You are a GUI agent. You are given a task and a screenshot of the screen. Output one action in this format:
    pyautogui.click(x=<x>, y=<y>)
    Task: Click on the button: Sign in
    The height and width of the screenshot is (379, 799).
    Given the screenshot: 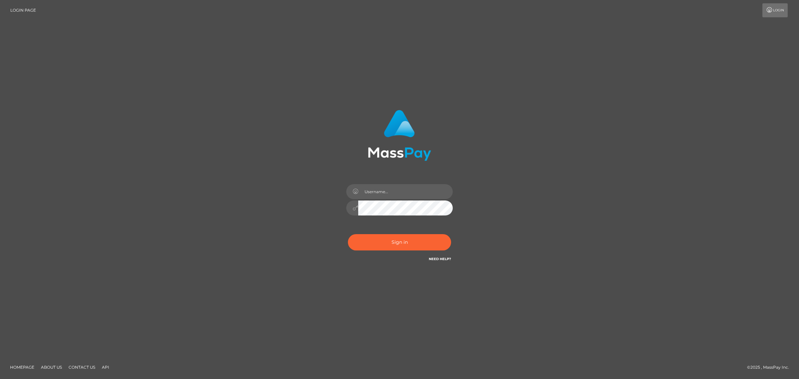 What is the action you would take?
    pyautogui.click(x=399, y=242)
    